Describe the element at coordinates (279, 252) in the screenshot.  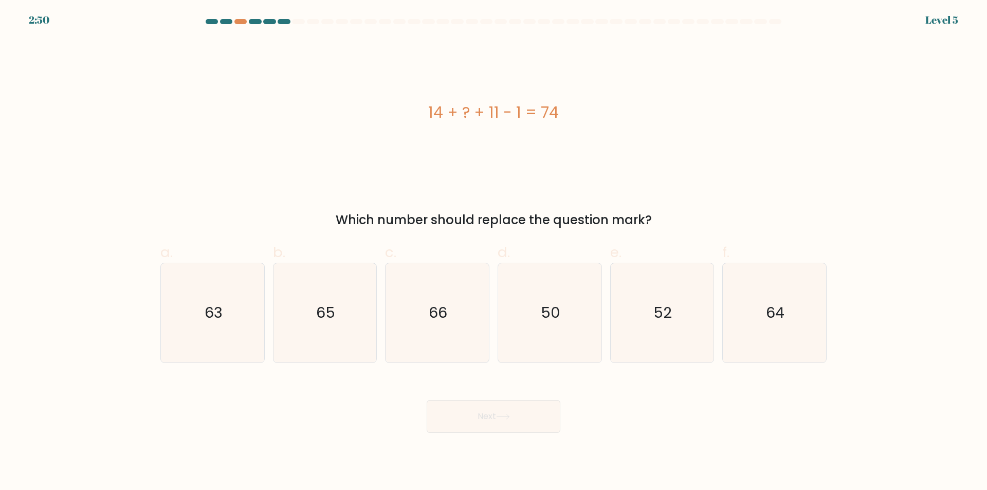
I see `span: b.` at that location.